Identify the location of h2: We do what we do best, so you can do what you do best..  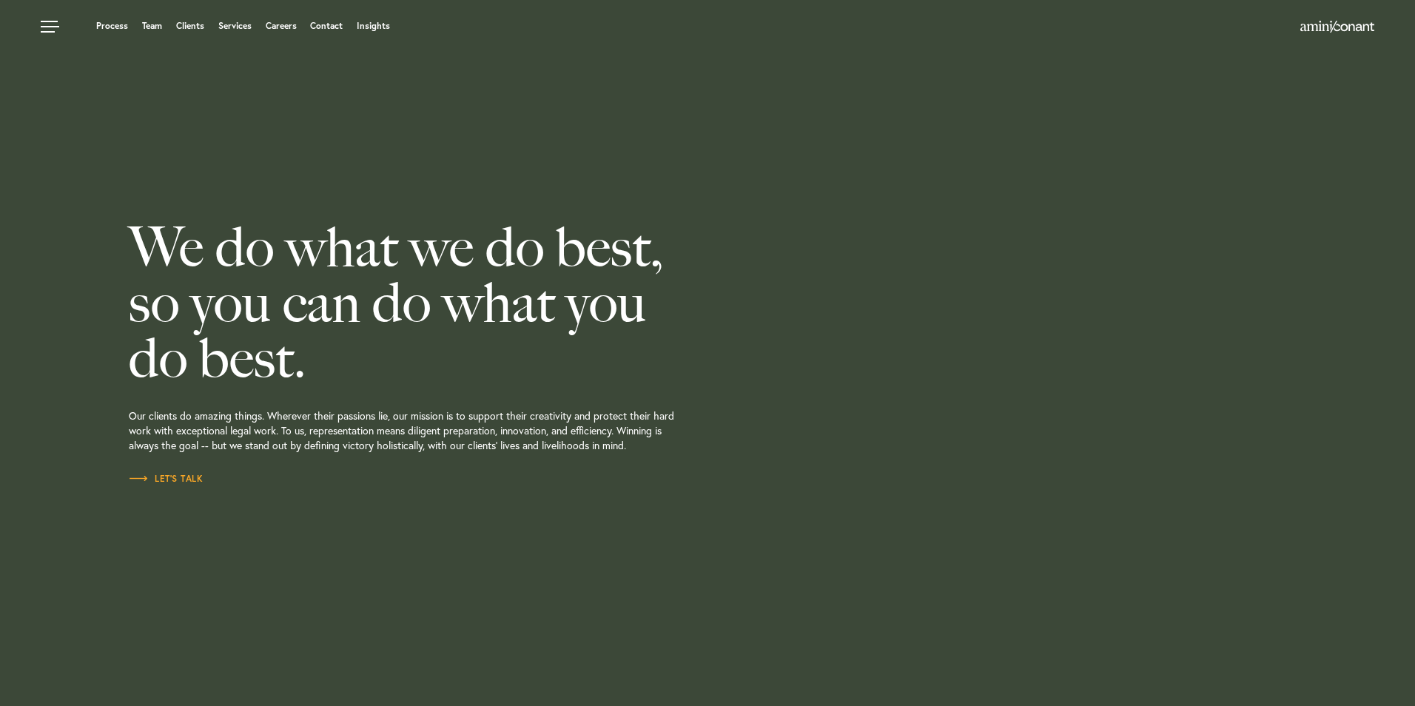
(471, 303).